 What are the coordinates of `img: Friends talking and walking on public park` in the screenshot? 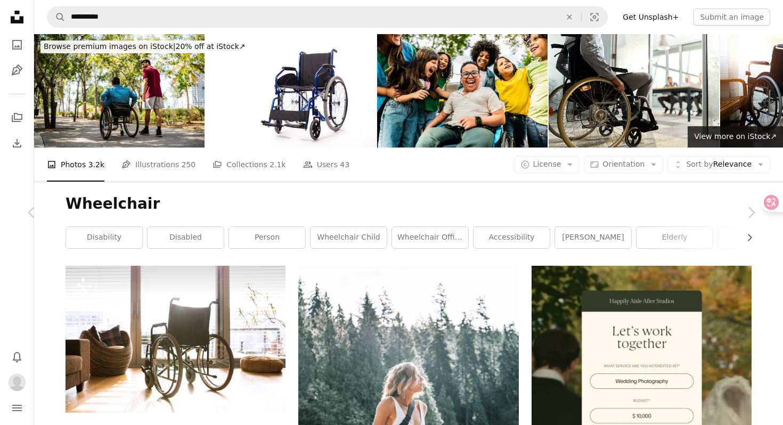 It's located at (119, 91).